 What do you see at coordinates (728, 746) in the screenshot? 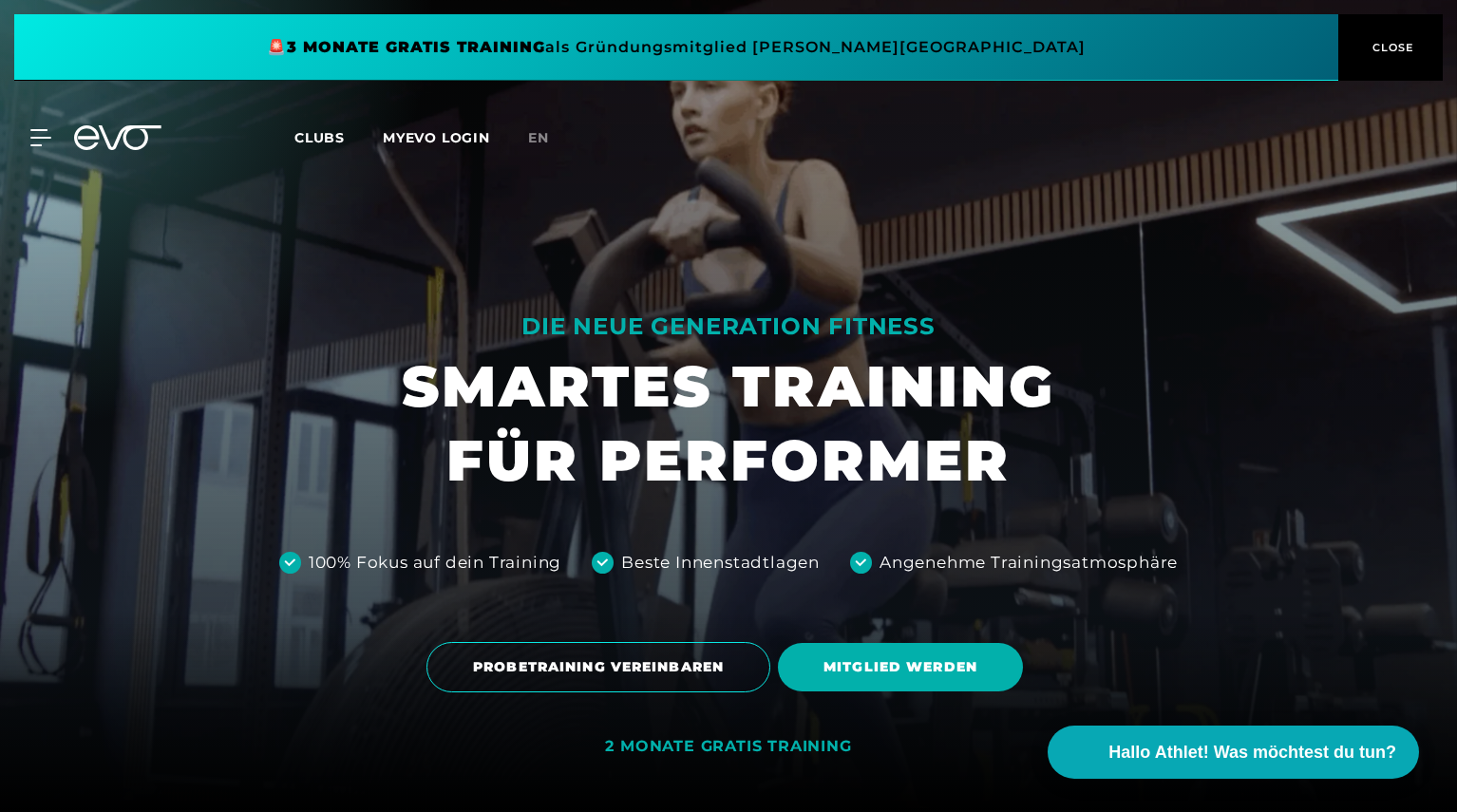
I see `div: 2 MONATE GRATIS TRAINING` at bounding box center [728, 746].